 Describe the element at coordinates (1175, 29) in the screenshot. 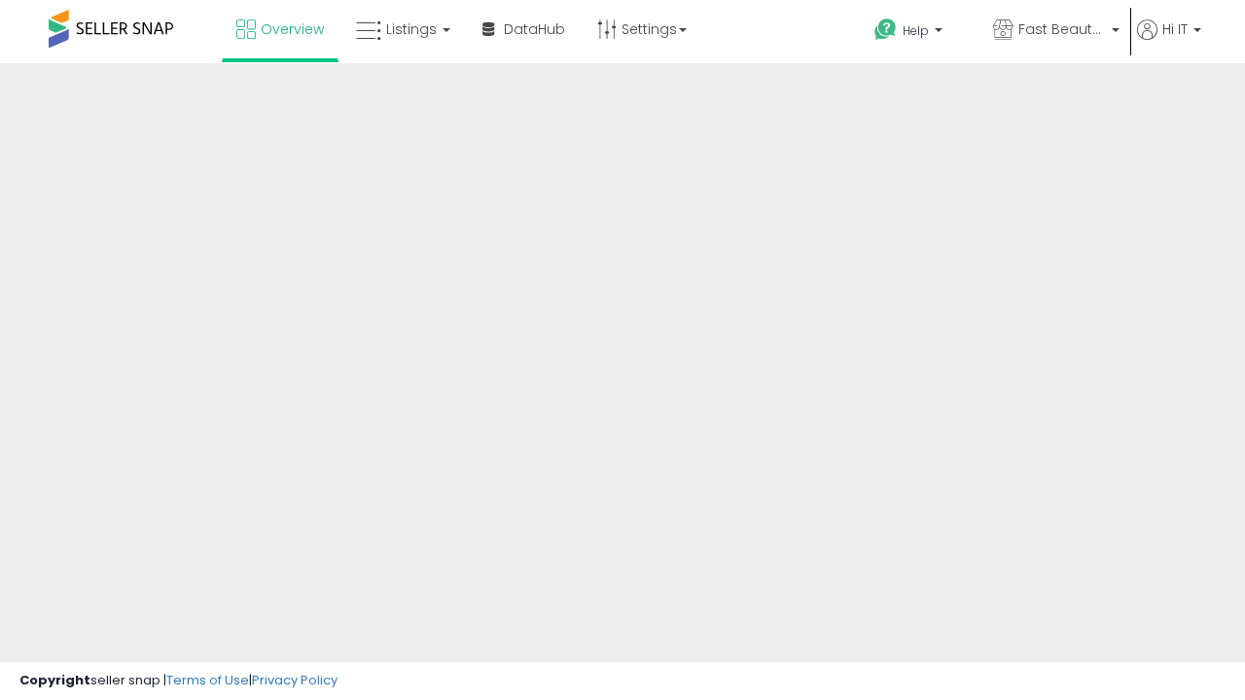

I see `span: Hi IT` at that location.